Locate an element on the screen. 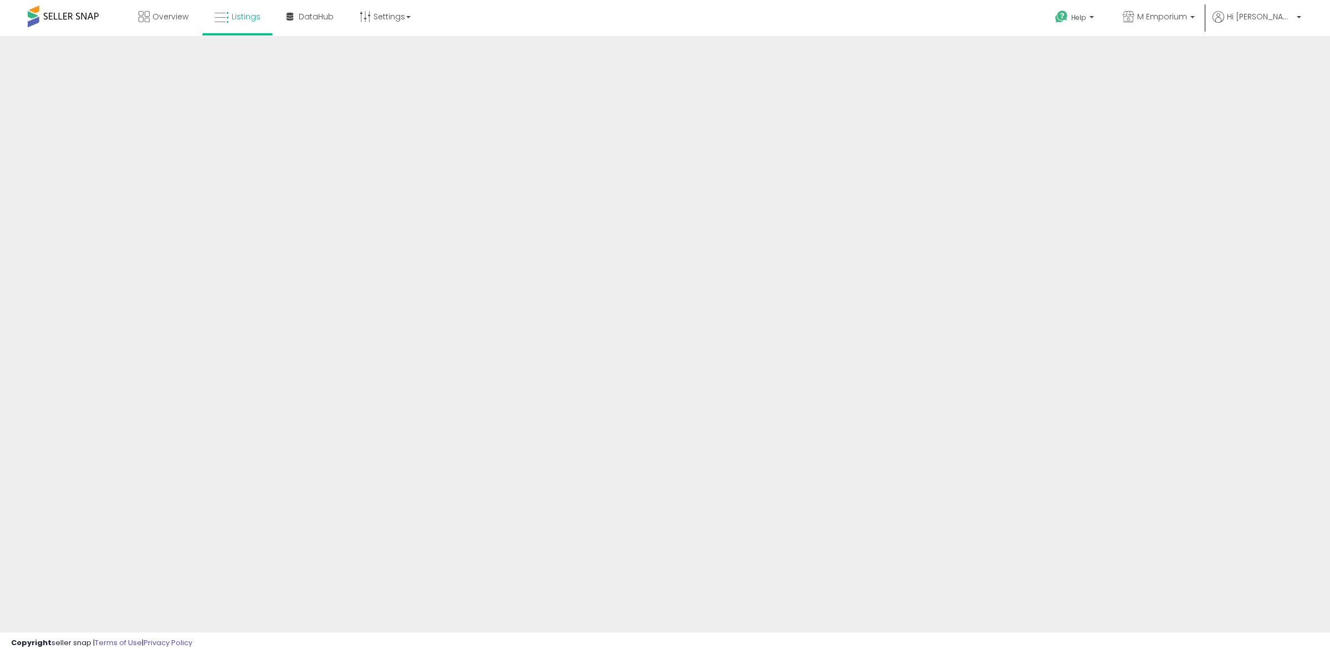 Image resolution: width=1330 pixels, height=654 pixels. span: Overview is located at coordinates (170, 17).